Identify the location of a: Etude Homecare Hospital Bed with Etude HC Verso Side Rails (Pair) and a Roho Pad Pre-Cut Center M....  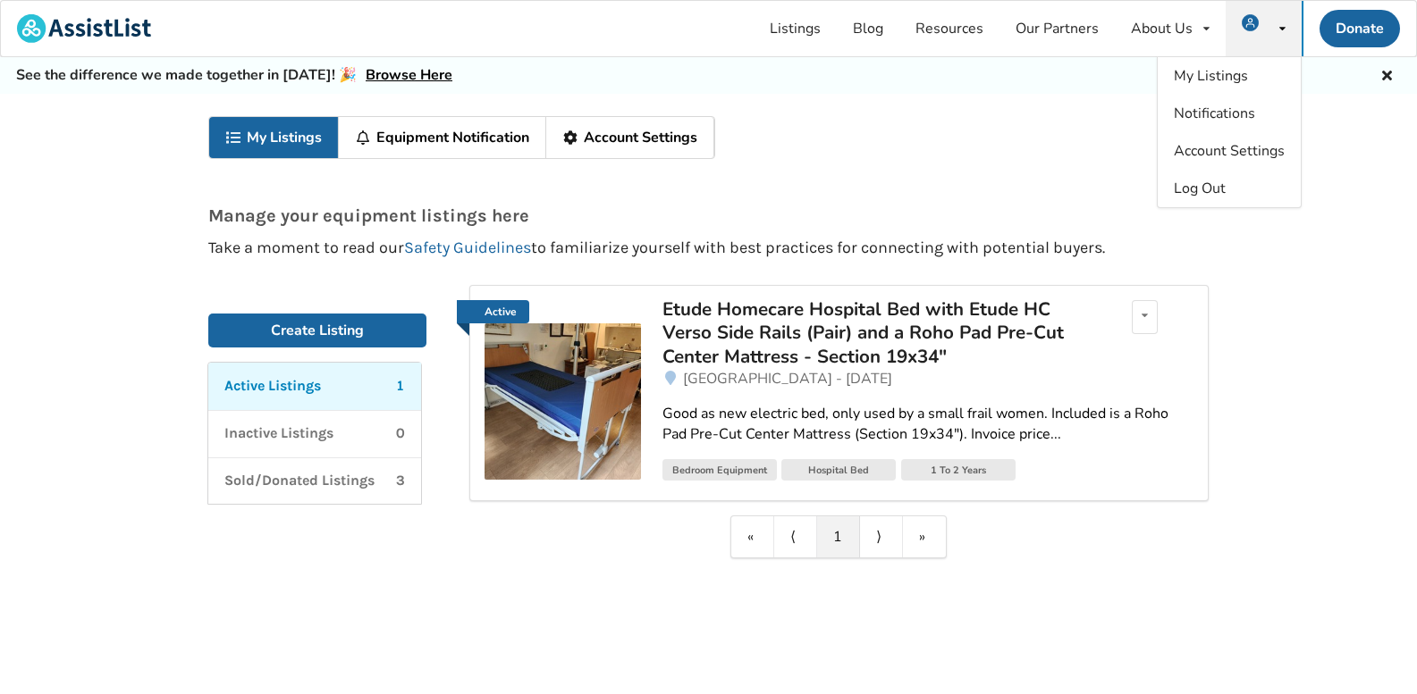
(870, 334).